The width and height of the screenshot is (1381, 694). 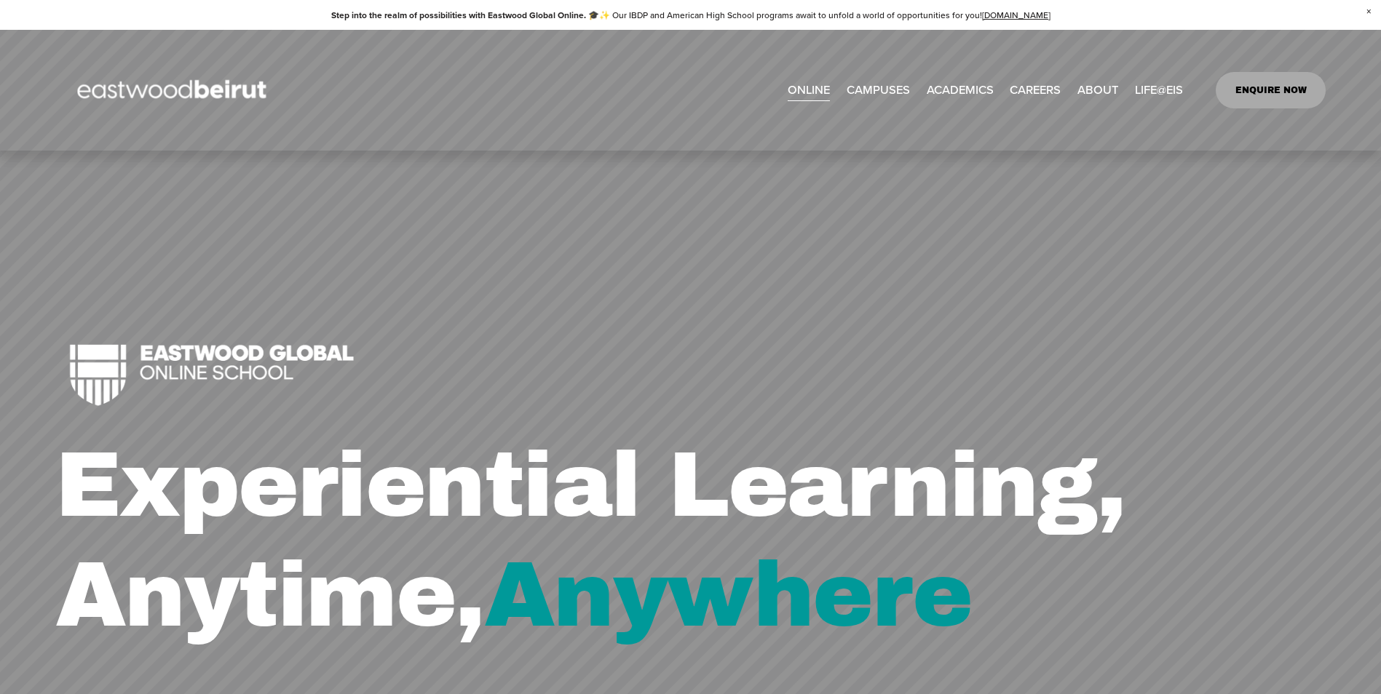 I want to click on a: CAREERS, so click(x=1035, y=90).